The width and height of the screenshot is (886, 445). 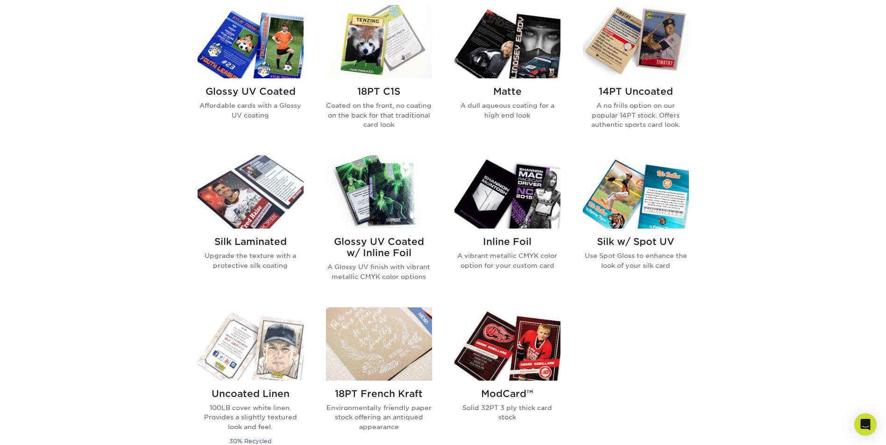 What do you see at coordinates (379, 394) in the screenshot?
I see `h2: 18PT French Kraft` at bounding box center [379, 394].